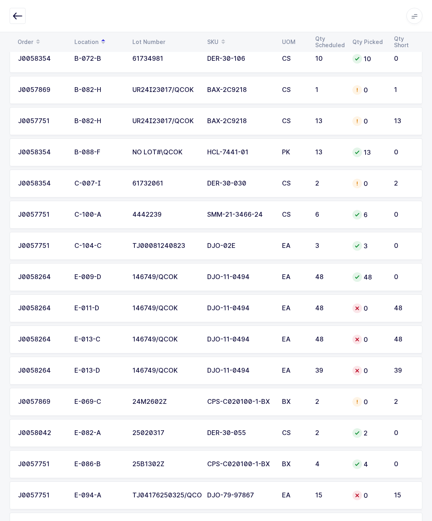  I want to click on div: HCL-7441-01, so click(240, 152).